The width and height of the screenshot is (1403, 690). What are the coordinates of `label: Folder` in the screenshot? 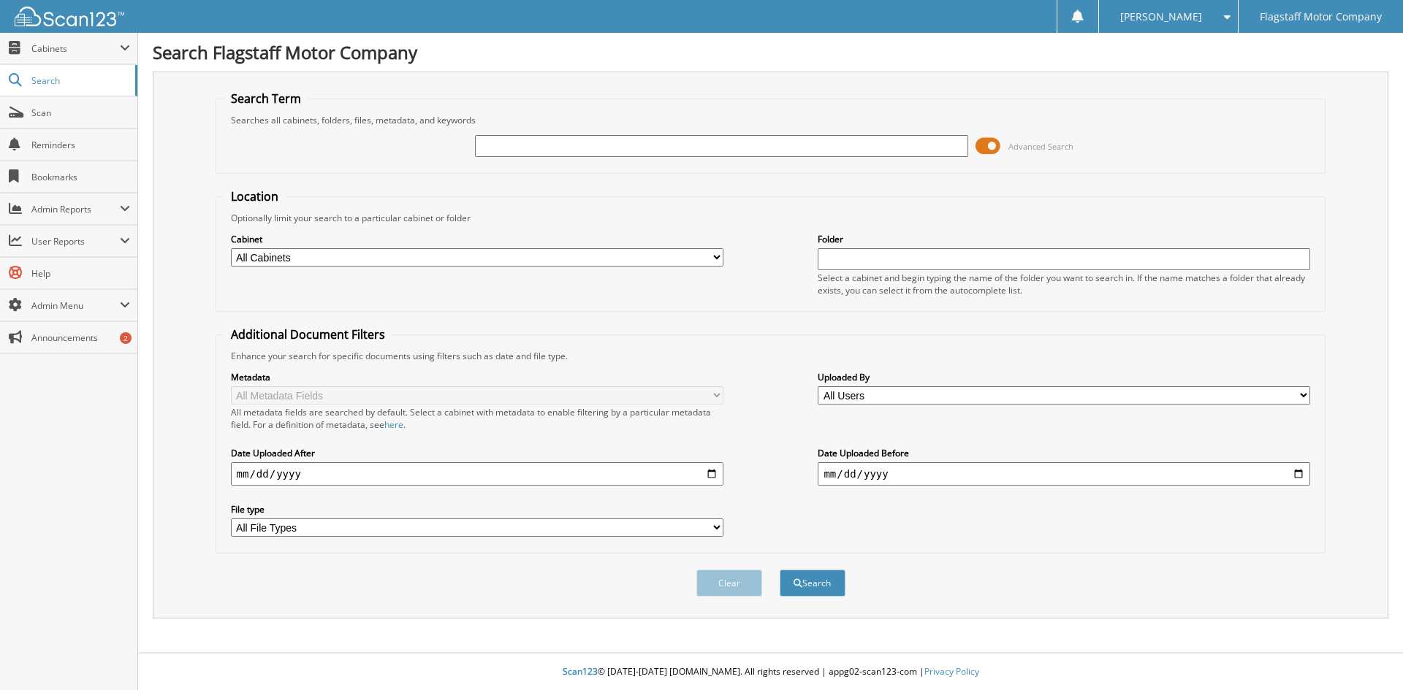 It's located at (1064, 239).